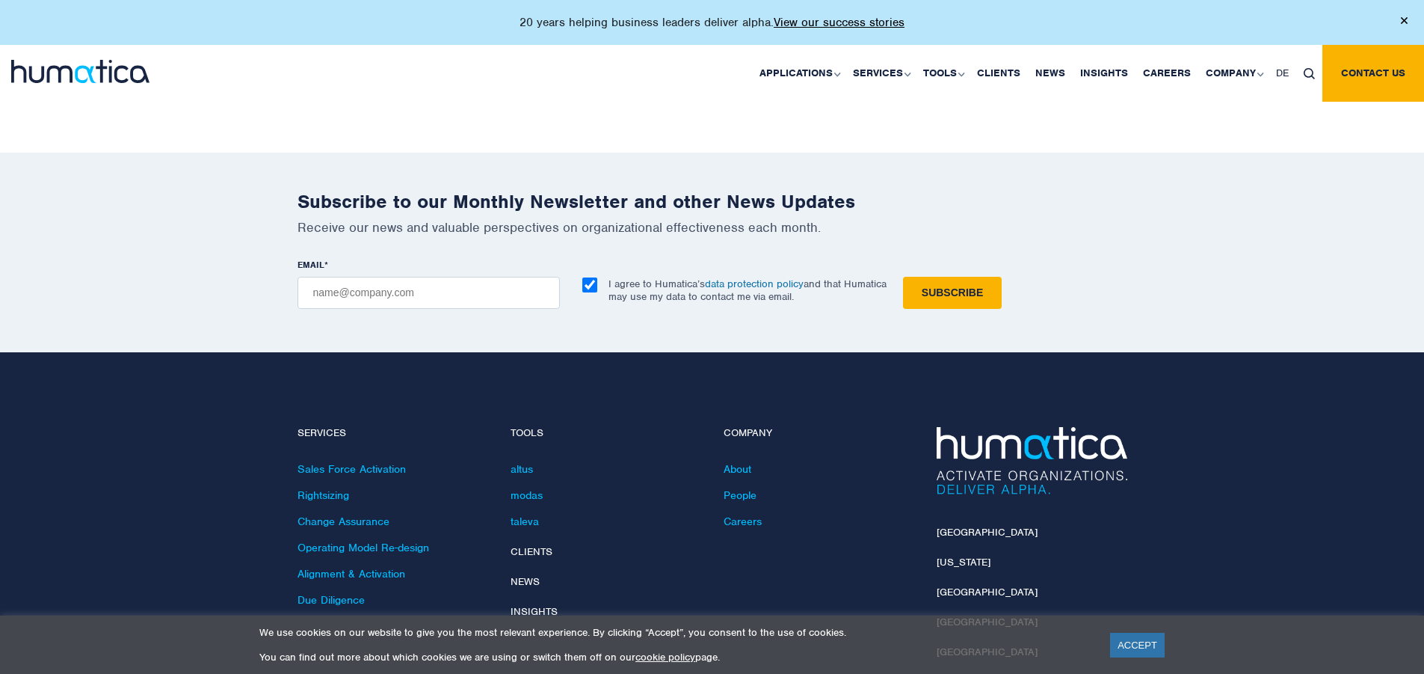 The height and width of the screenshot is (674, 1424). What do you see at coordinates (331, 600) in the screenshot?
I see `a: Due Diligence` at bounding box center [331, 600].